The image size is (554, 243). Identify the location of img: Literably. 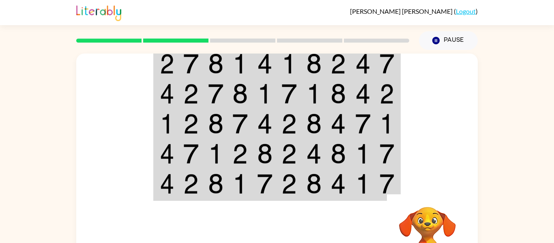
(98, 12).